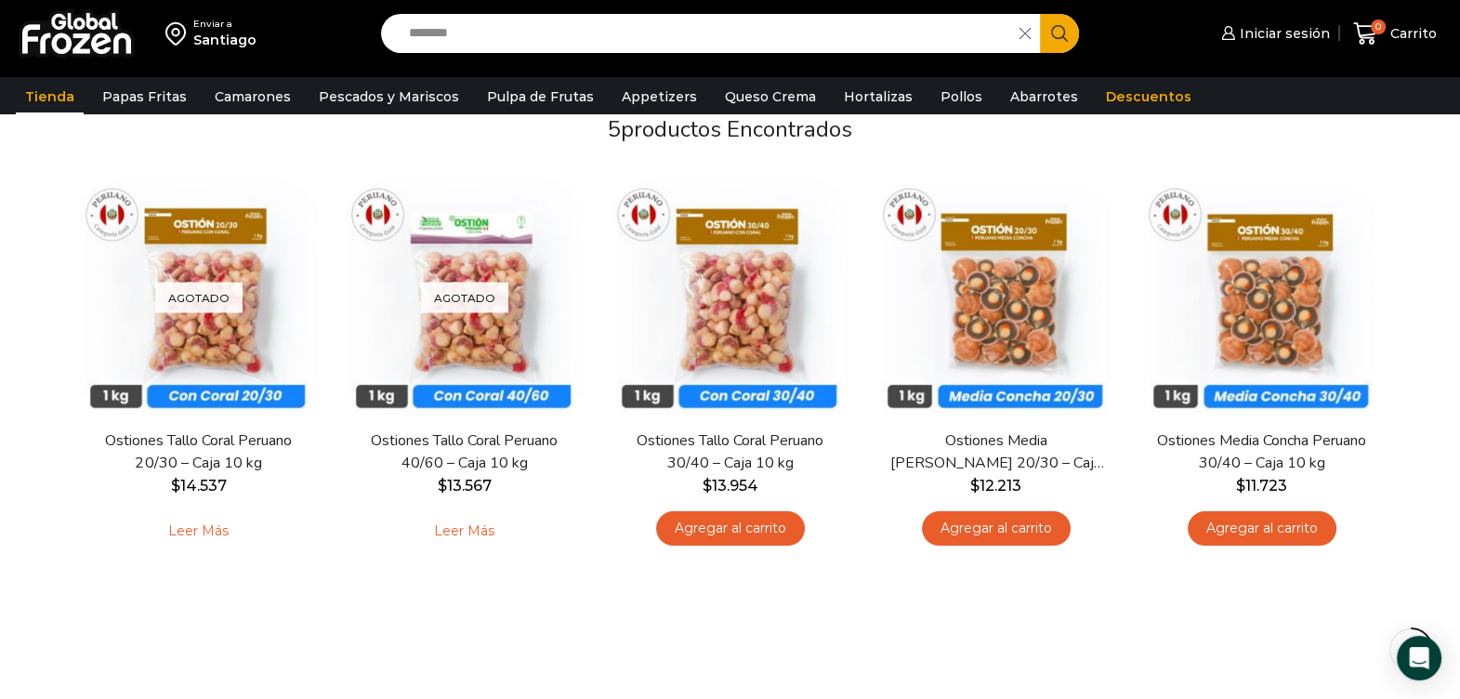 Image resolution: width=1460 pixels, height=699 pixels. Describe the element at coordinates (1060, 33) in the screenshot. I see `button: Search button` at that location.